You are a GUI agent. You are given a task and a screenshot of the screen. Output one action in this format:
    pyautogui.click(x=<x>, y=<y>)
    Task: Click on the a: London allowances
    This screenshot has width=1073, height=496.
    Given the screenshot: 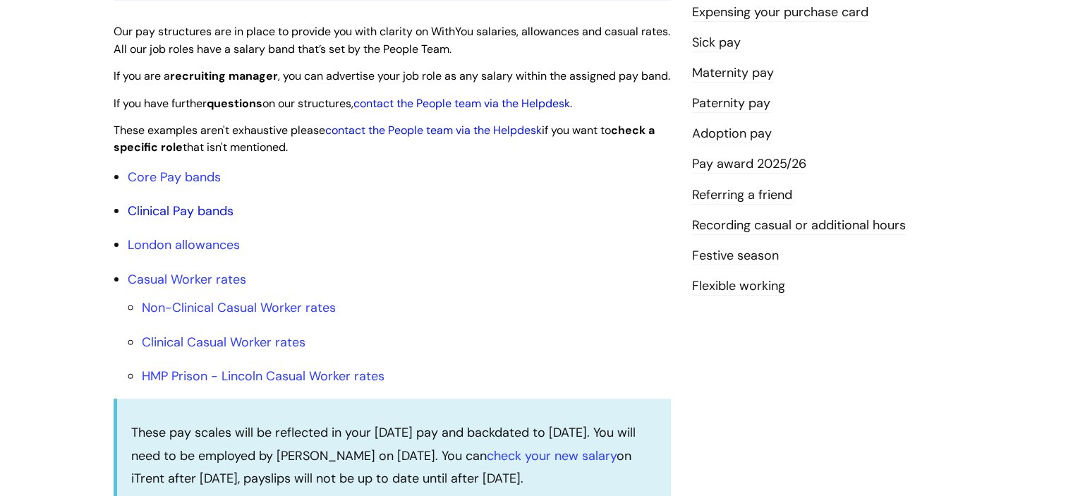 What is the action you would take?
    pyautogui.click(x=183, y=245)
    